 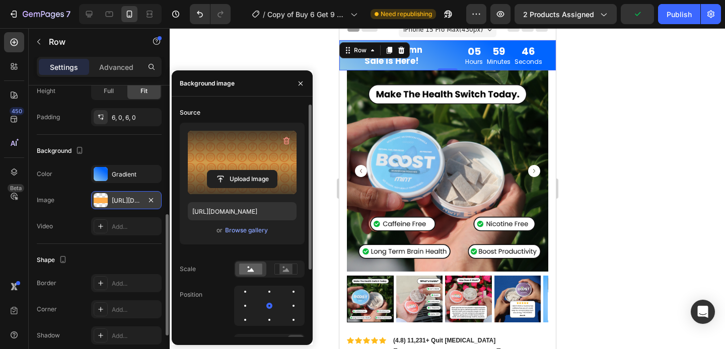 What do you see at coordinates (61, 151) in the screenshot?
I see `div: Background` at bounding box center [61, 151].